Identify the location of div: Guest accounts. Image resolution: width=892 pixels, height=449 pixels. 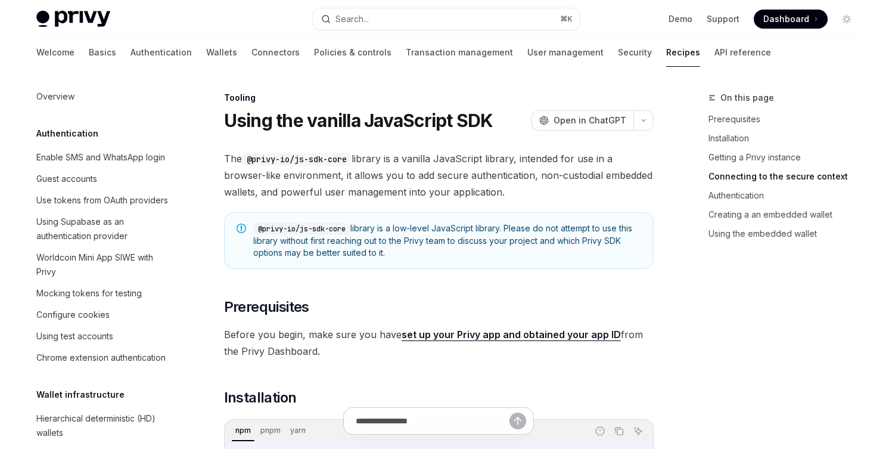
(67, 179).